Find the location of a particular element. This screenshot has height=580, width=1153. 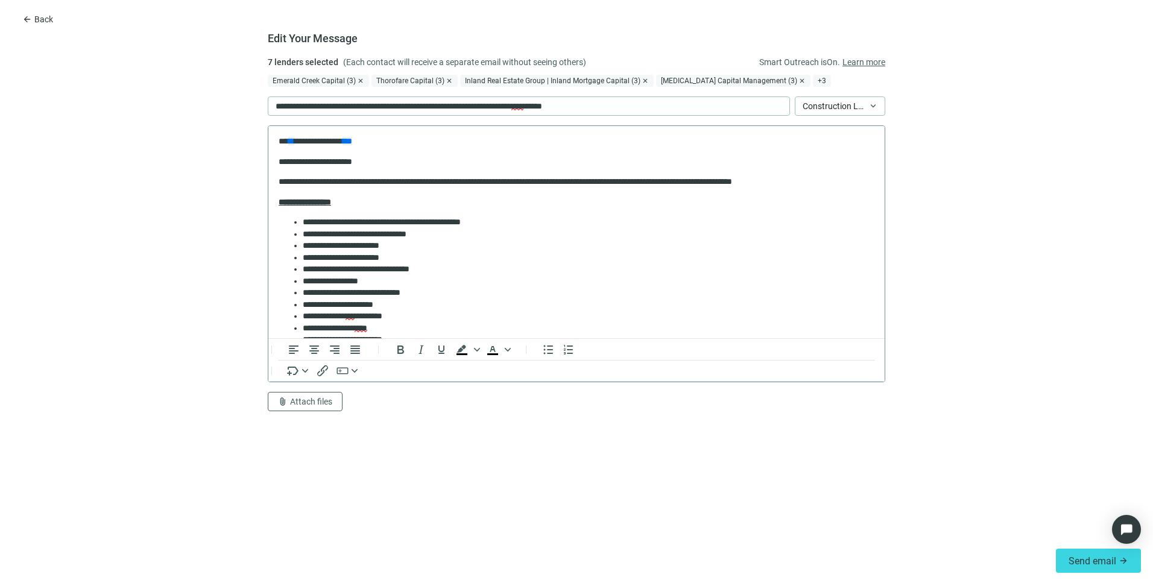

button: Send emailarrow_forward is located at coordinates (1098, 561).